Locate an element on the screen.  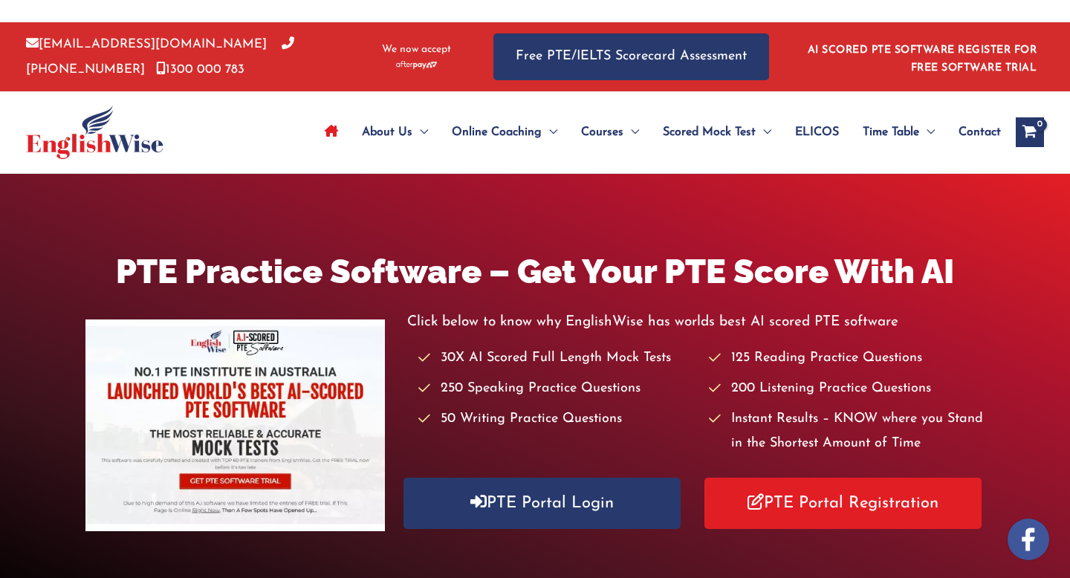
span: Online Coaching is located at coordinates (496, 132).